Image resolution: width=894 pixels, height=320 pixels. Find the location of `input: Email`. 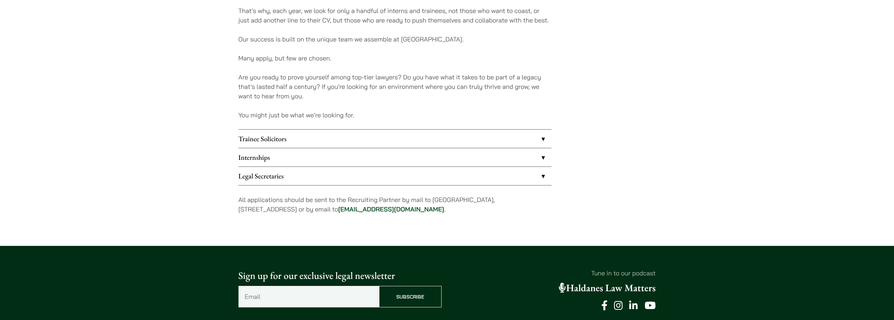

input: Email is located at coordinates (309, 296).